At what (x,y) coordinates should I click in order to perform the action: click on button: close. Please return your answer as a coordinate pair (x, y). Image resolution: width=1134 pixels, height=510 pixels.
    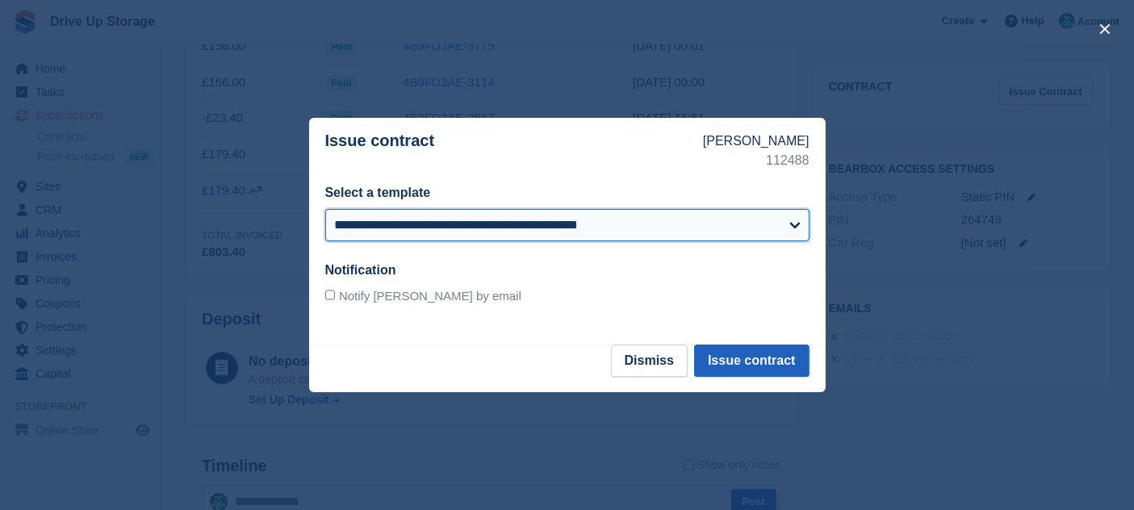
    Looking at the image, I should click on (1105, 29).